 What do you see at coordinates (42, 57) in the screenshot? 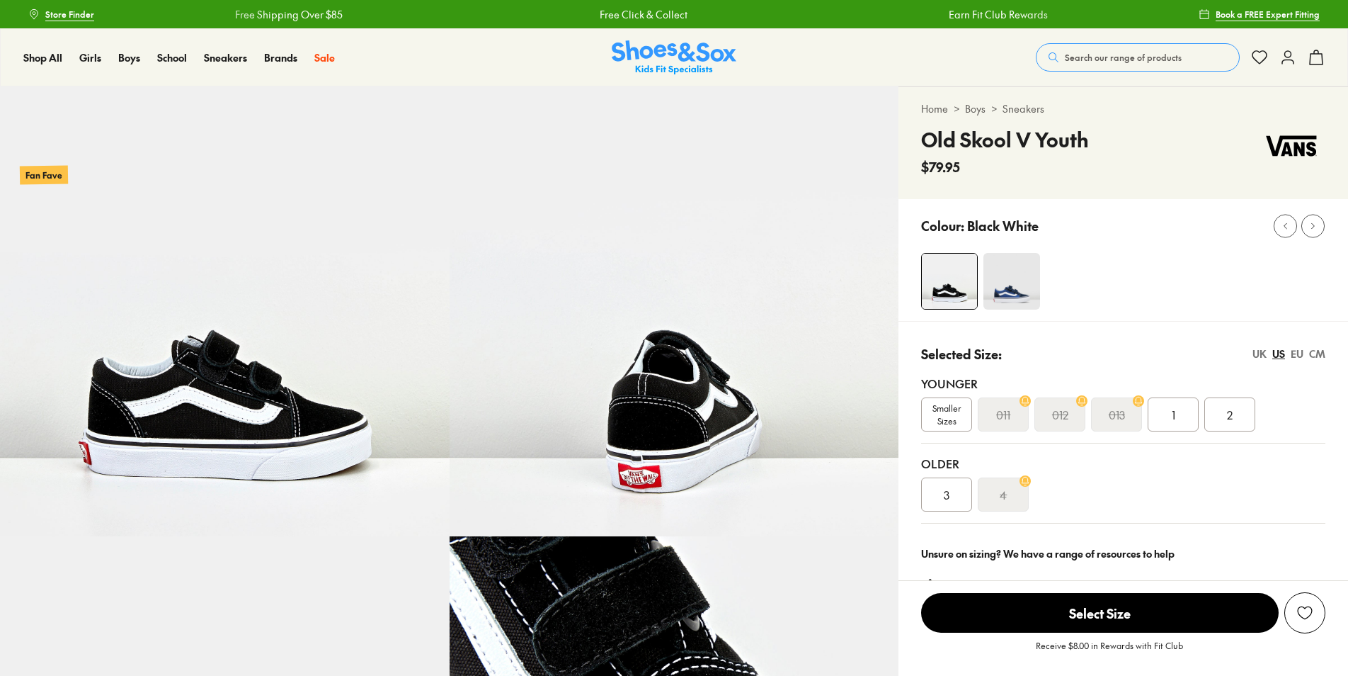
I see `span: Shop All` at bounding box center [42, 57].